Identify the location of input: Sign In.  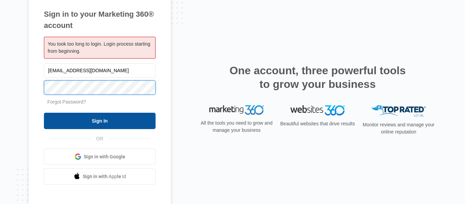
(100, 121).